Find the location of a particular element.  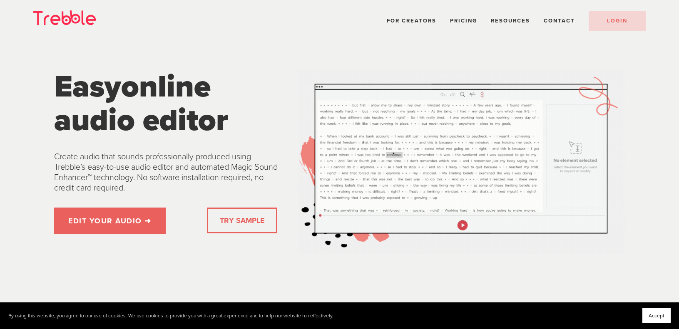

span: LOGIN is located at coordinates (617, 21).